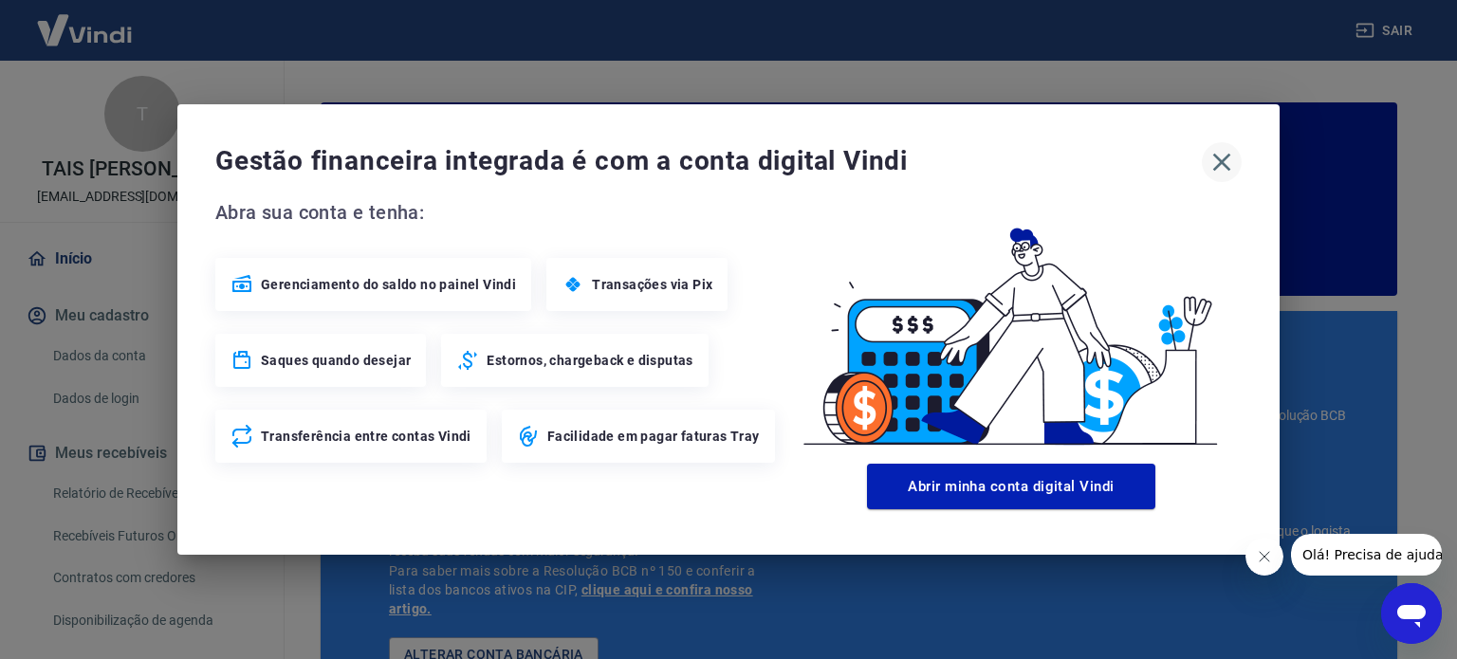 Image resolution: width=1457 pixels, height=659 pixels. I want to click on span: Gerenciamento do saldo no painel Vindi, so click(388, 285).